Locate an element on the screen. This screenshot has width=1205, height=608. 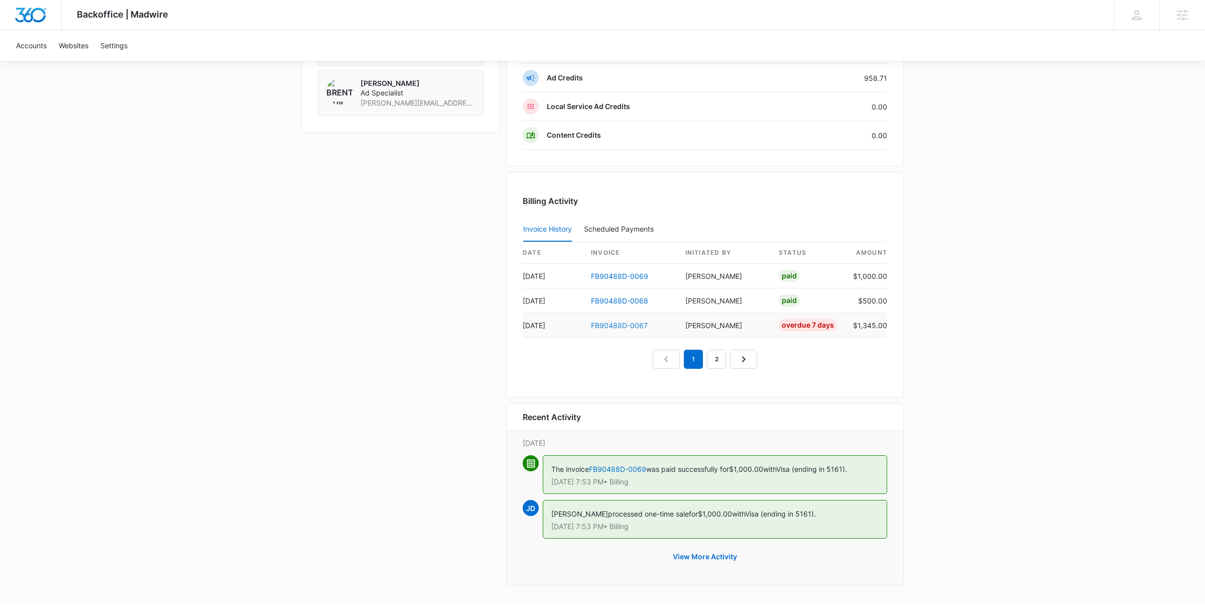
td: $500.00 is located at coordinates (866, 300).